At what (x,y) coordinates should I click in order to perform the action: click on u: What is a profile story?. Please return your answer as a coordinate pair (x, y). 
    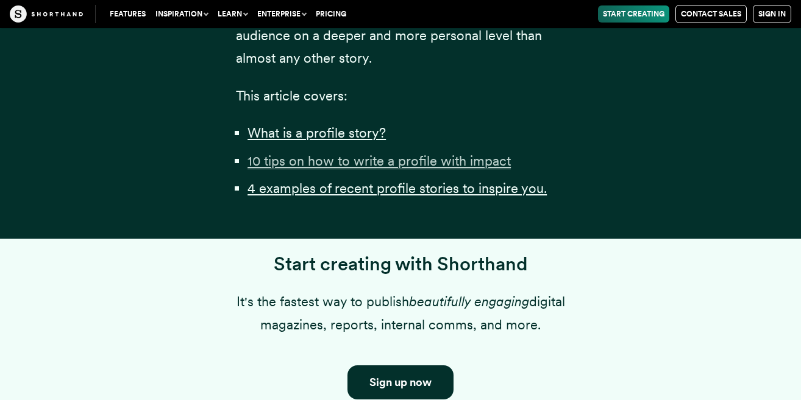
    Looking at the image, I should click on (316, 133).